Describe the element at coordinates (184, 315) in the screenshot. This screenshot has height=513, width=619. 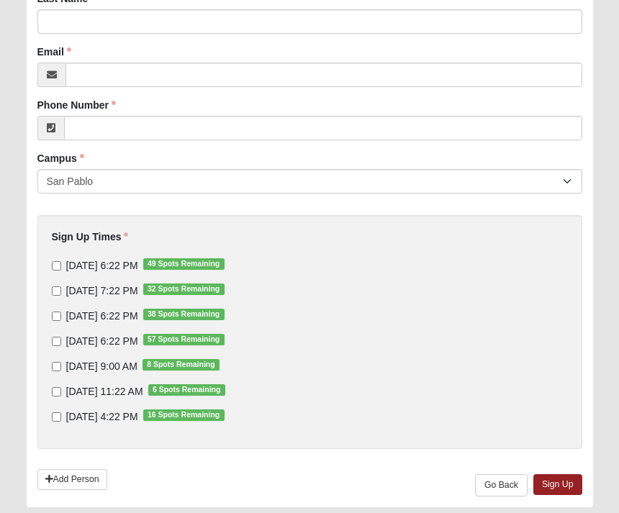
I see `span: 38 Spots Remaining` at that location.